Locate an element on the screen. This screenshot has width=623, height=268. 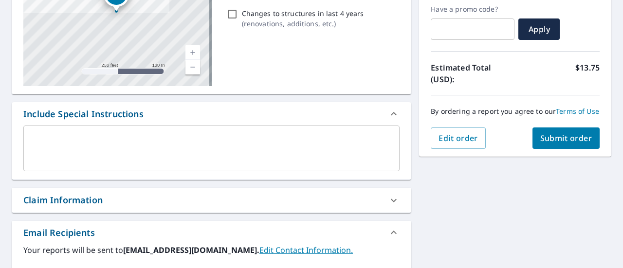
p: $13.75 is located at coordinates (587, 73).